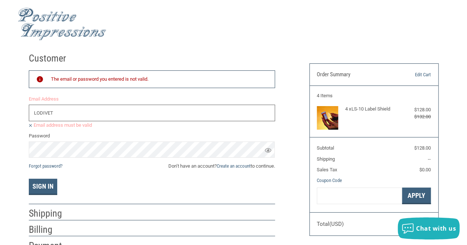 This screenshot has width=467, height=245. What do you see at coordinates (43, 187) in the screenshot?
I see `button: Sign In` at bounding box center [43, 187].